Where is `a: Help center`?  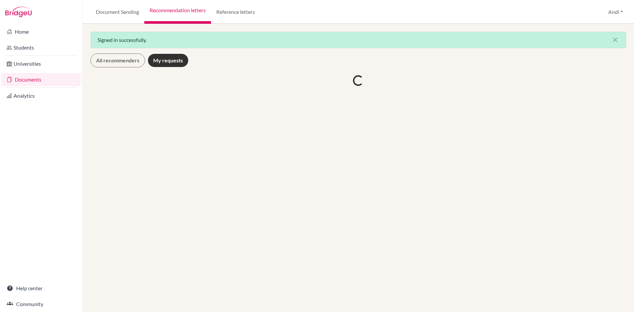 a: Help center is located at coordinates (41, 288).